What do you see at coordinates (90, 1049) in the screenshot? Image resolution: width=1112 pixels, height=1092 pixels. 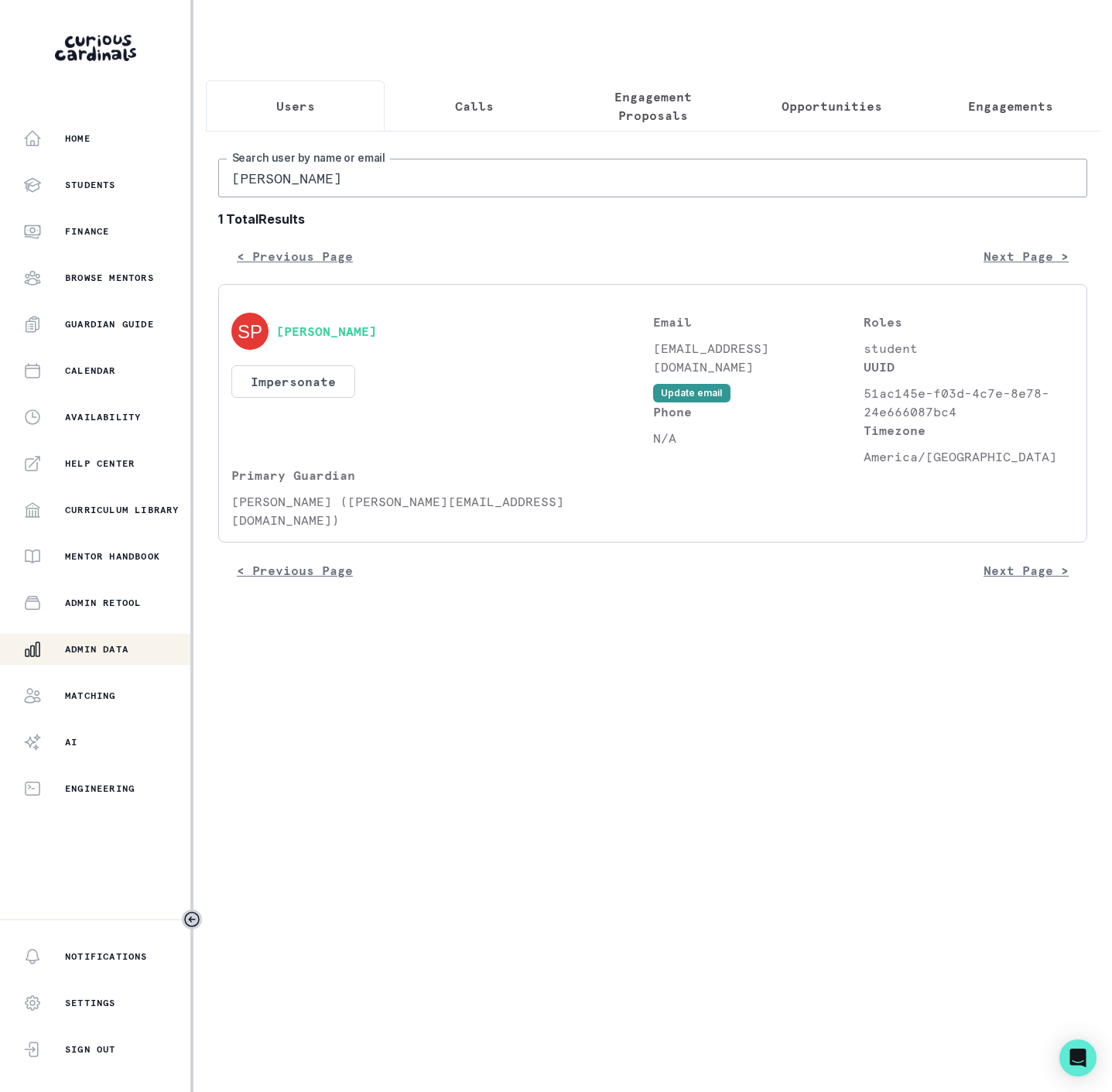 I see `p: Sign Out` at bounding box center [90, 1049].